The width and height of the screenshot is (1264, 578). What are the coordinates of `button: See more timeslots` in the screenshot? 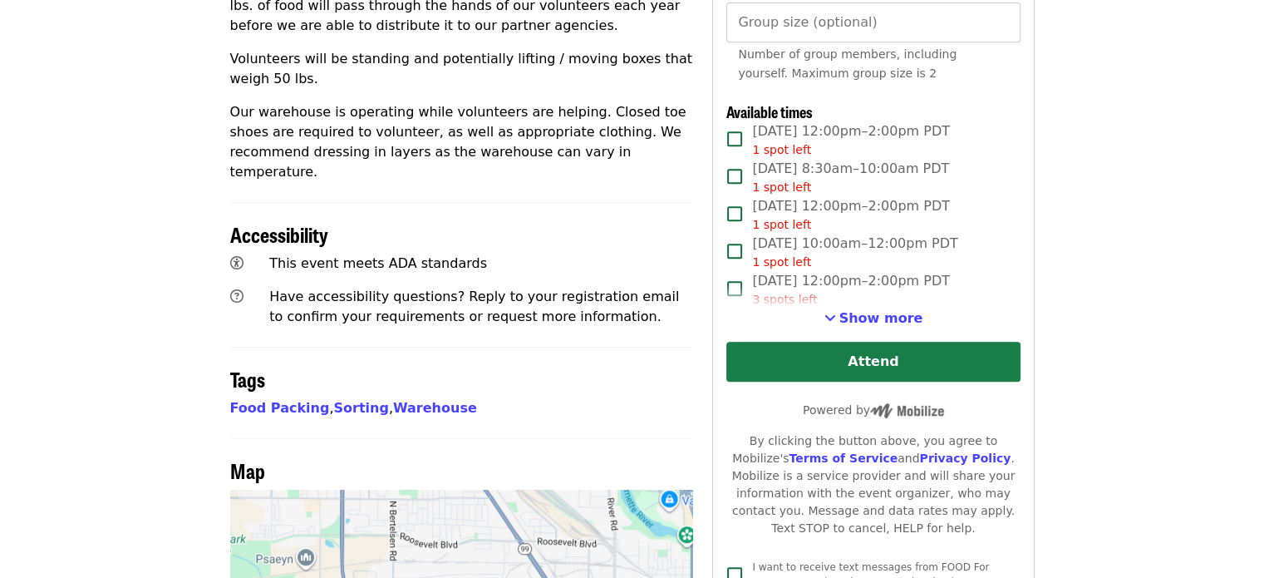 It's located at (874, 318).